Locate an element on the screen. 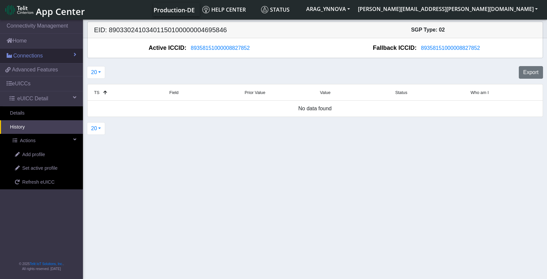 Image resolution: width=547 pixels, height=279 pixels. div: No data found is located at coordinates (315, 109).